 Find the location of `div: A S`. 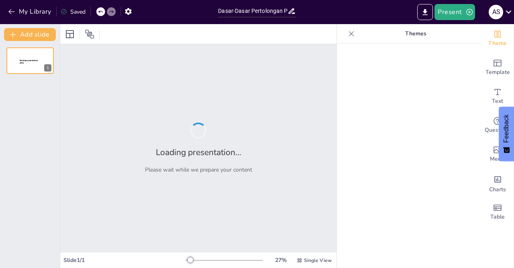

div: A S is located at coordinates (496, 12).